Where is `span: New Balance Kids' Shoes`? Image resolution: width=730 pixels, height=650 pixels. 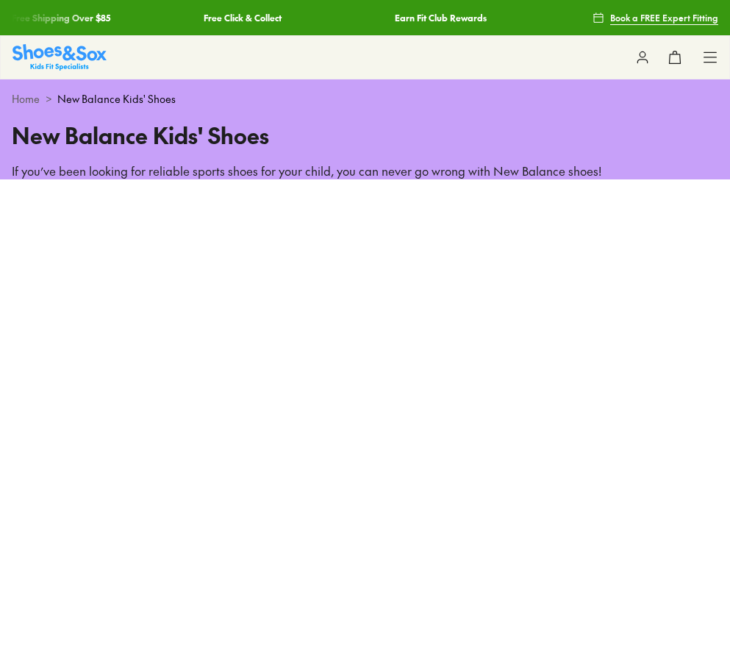
span: New Balance Kids' Shoes is located at coordinates (116, 98).